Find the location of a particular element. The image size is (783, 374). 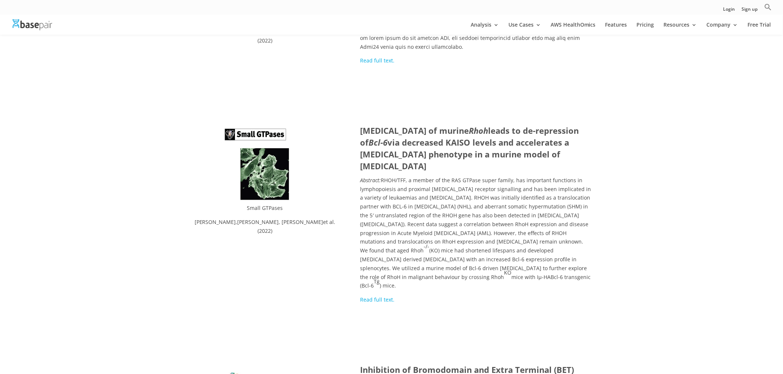

i: Bcl-6 is located at coordinates (378, 142).